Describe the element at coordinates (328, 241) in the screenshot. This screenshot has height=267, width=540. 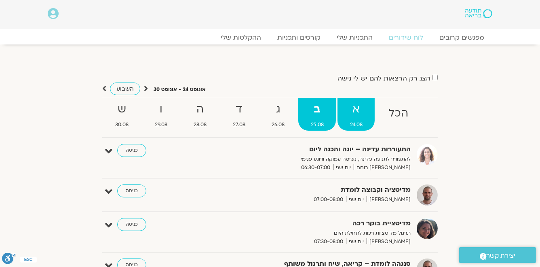
I see `span: 07:30-08:00` at that location.